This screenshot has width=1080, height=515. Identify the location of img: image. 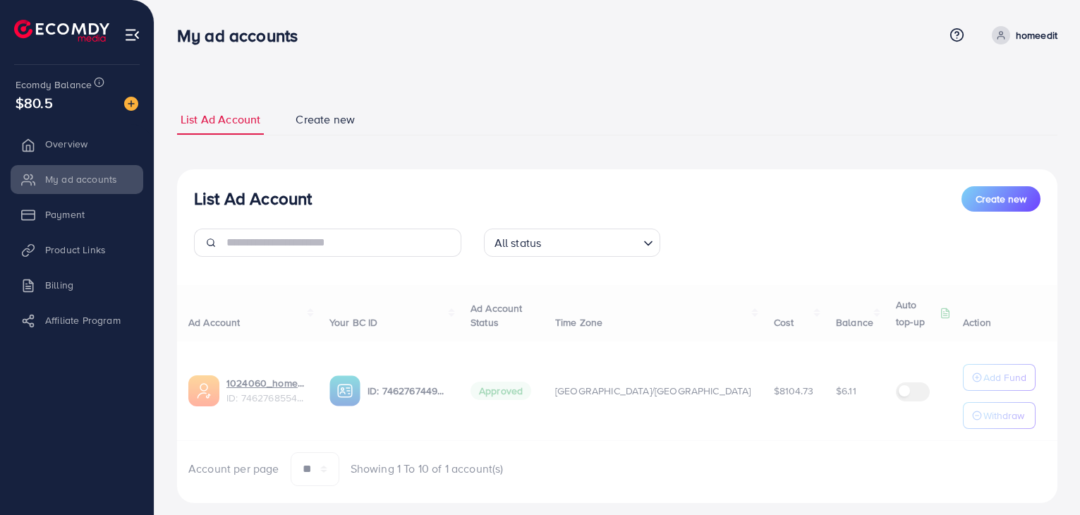
(131, 104).